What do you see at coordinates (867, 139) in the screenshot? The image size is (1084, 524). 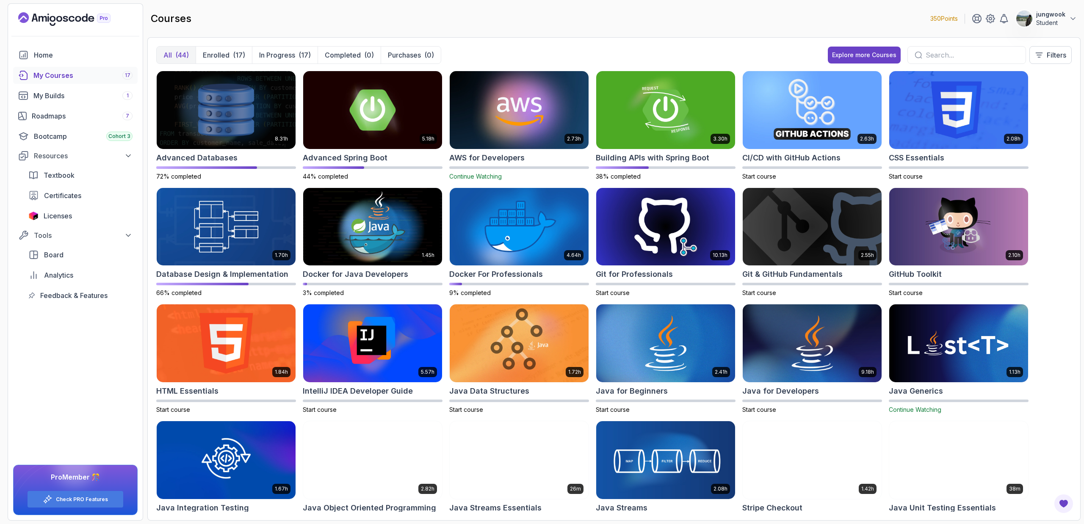 I see `p: 2.63h` at bounding box center [867, 139].